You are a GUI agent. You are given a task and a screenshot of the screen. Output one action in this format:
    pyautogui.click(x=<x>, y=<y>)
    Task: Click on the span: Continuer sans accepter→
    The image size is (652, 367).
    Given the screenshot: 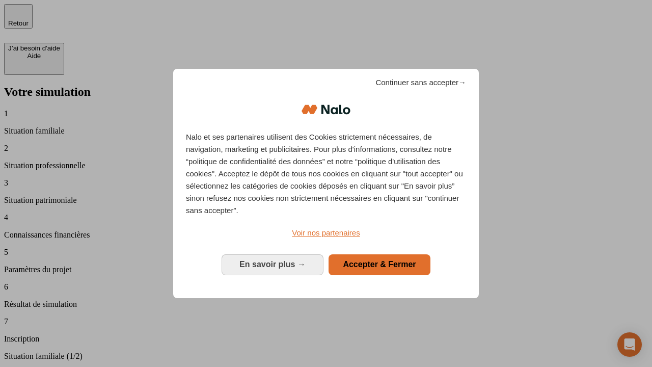 What is the action you would take?
    pyautogui.click(x=421, y=82)
    